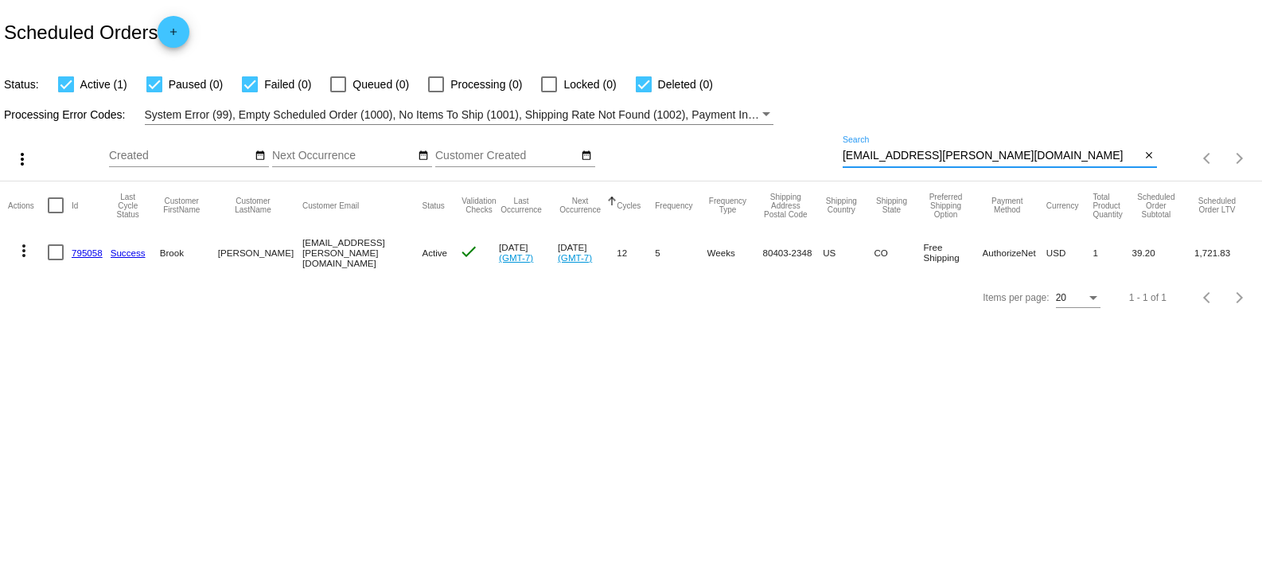 Image resolution: width=1262 pixels, height=585 pixels. I want to click on span: Locked (0), so click(590, 84).